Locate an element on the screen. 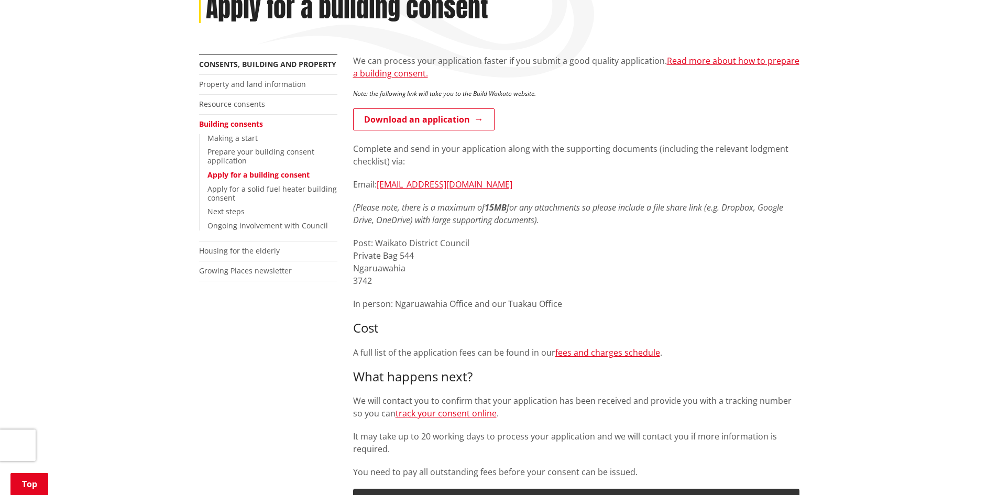 The width and height of the screenshot is (998, 495). p: We can process your application faster if you submit a good quality application. is located at coordinates (577, 67).